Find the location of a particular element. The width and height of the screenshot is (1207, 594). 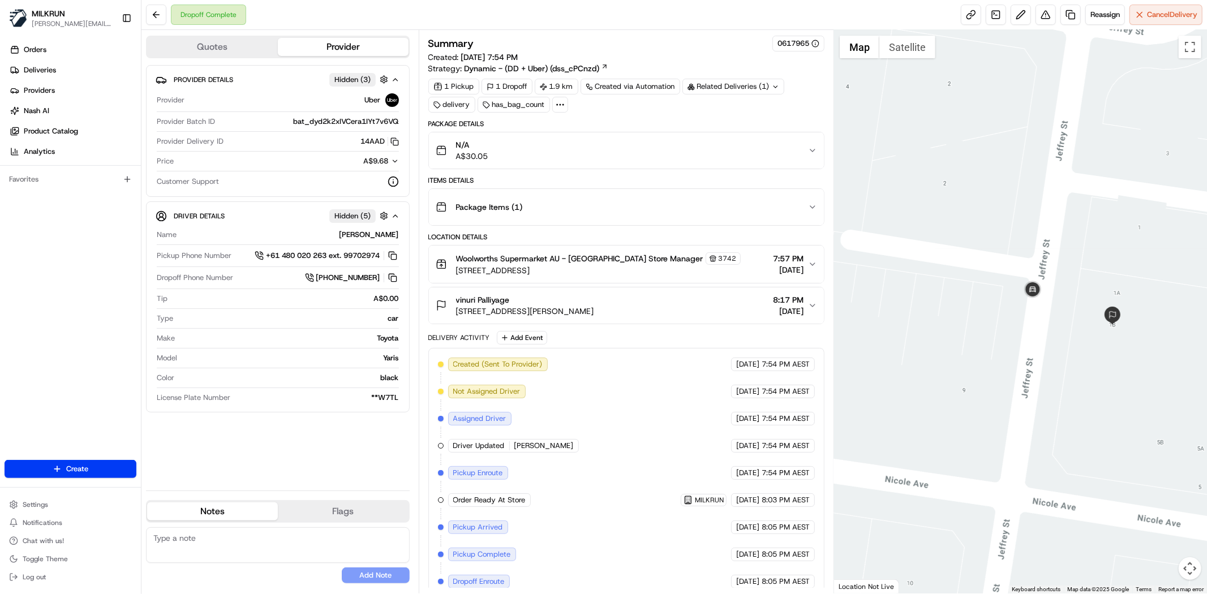

button: Flags is located at coordinates (343, 512).